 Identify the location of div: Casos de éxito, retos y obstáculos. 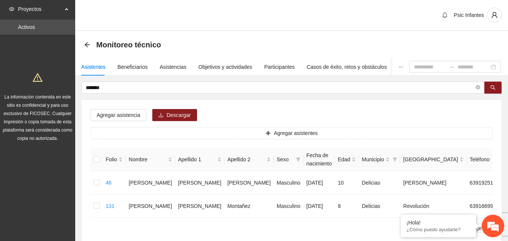
(347, 67).